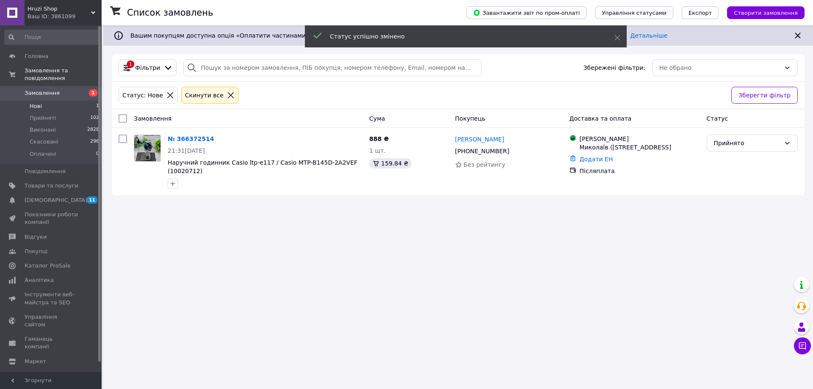 The height and width of the screenshot is (389, 813). I want to click on span: Зберегти фільтр, so click(764, 95).